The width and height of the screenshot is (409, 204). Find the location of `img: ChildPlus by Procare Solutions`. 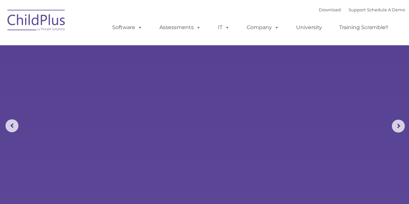

img: ChildPlus by Procare Solutions is located at coordinates (37, 21).